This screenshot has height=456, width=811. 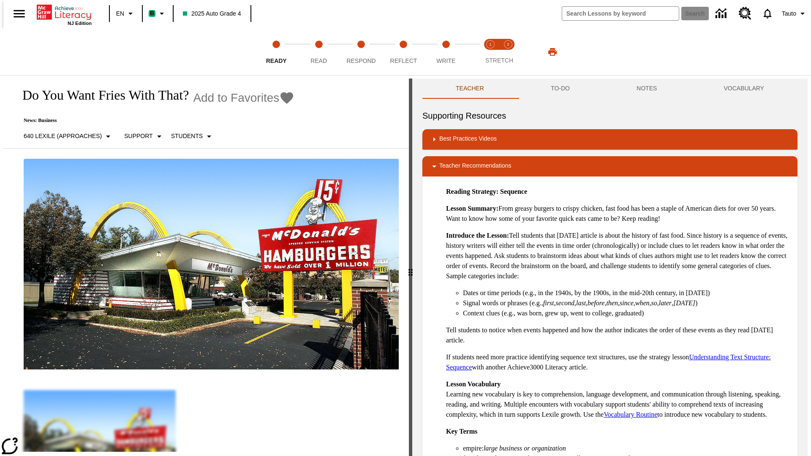 What do you see at coordinates (404, 61) in the screenshot?
I see `span: Reflect` at bounding box center [404, 61].